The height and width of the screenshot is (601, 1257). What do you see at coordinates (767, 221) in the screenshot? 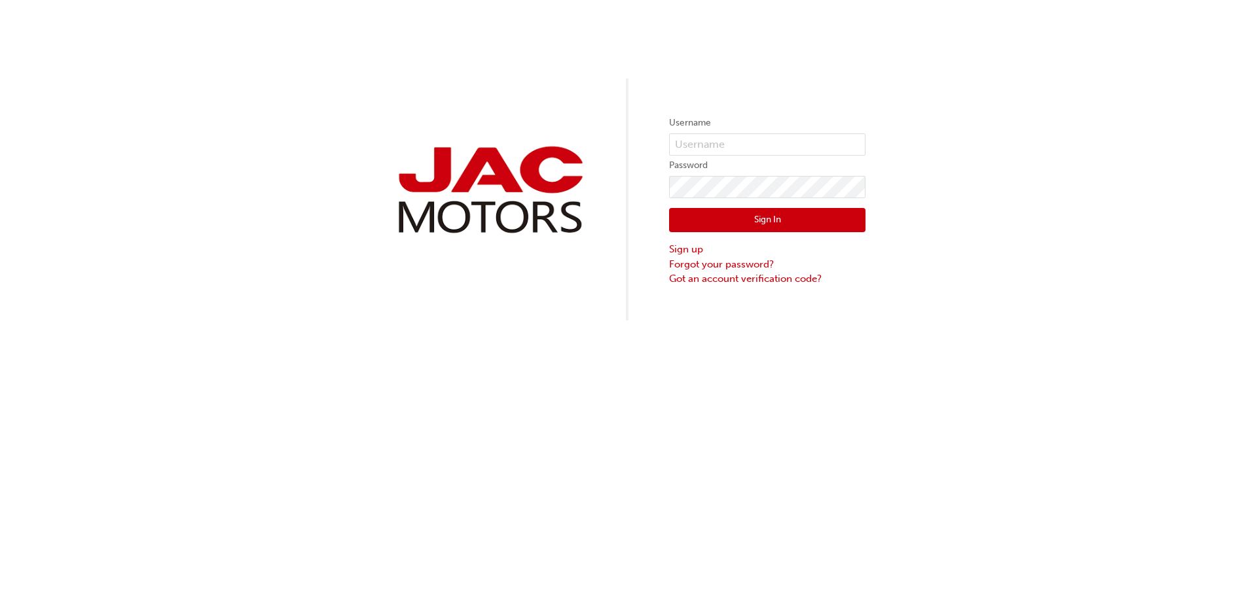
I see `button: Sign In` at bounding box center [767, 221].